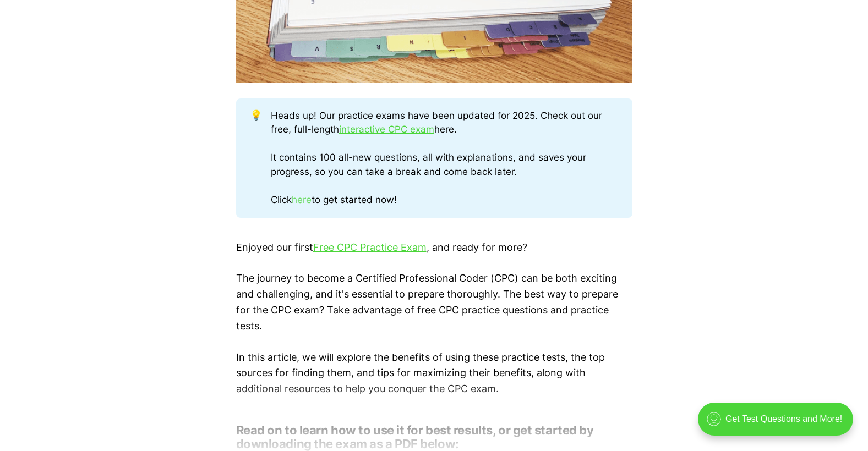 This screenshot has width=868, height=451. What do you see at coordinates (434, 302) in the screenshot?
I see `p: The journey to become a Certified Professional Coder (CPC) can be both exciting and challenging, ...` at bounding box center [434, 302].